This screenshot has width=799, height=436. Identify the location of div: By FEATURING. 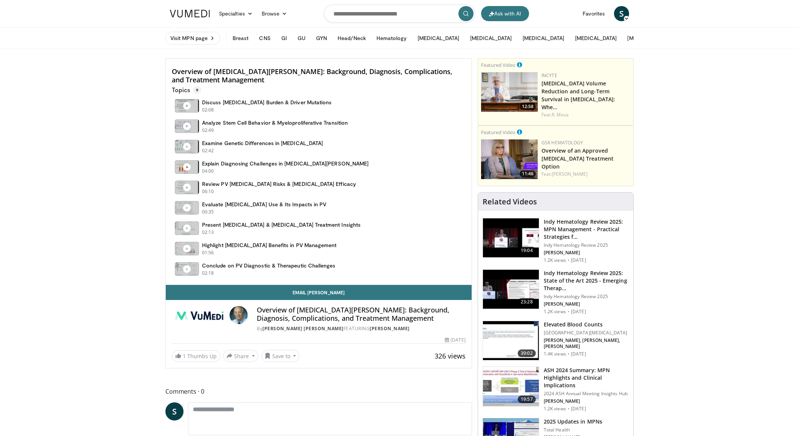
(361, 329).